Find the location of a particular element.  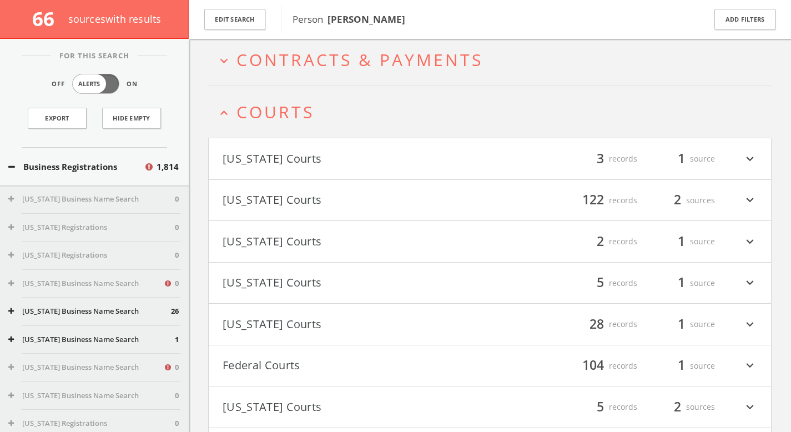

i: expand_less is located at coordinates (224, 113).